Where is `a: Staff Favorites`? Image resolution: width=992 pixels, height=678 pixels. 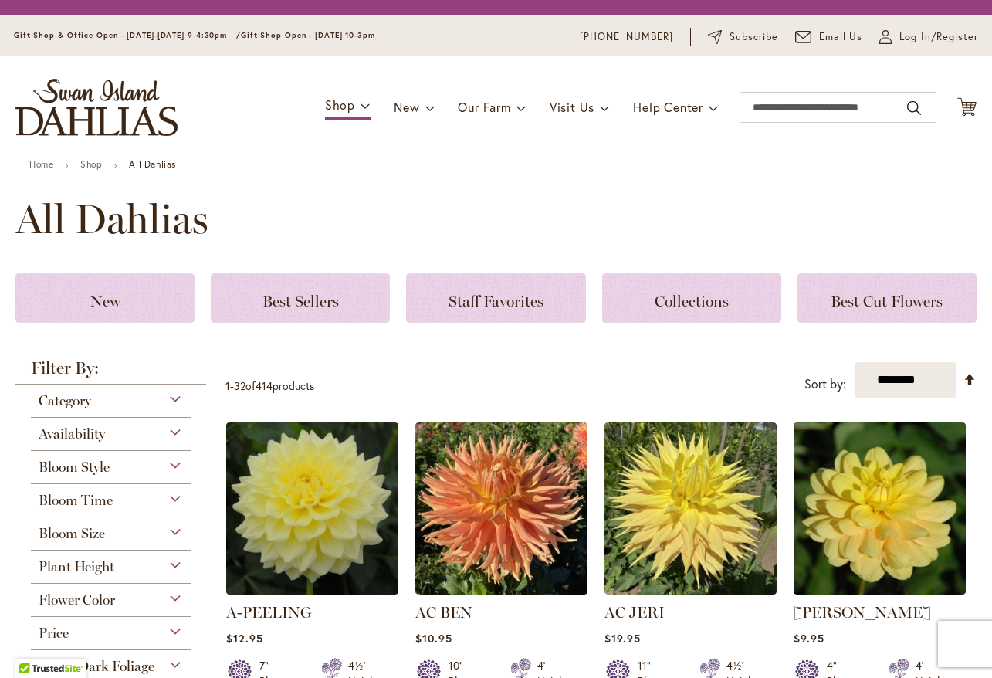
a: Staff Favorites is located at coordinates (496, 298).